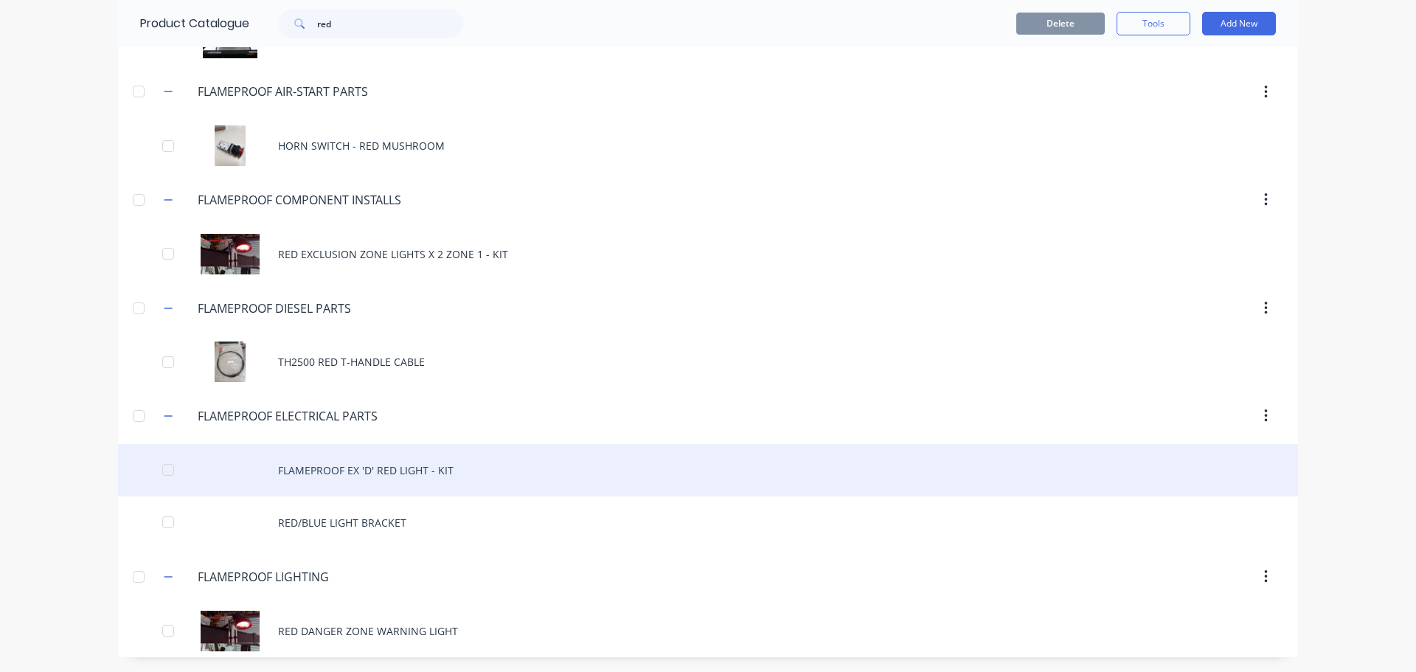 This screenshot has height=672, width=1416. What do you see at coordinates (1239, 24) in the screenshot?
I see `button: Add New` at bounding box center [1239, 24].